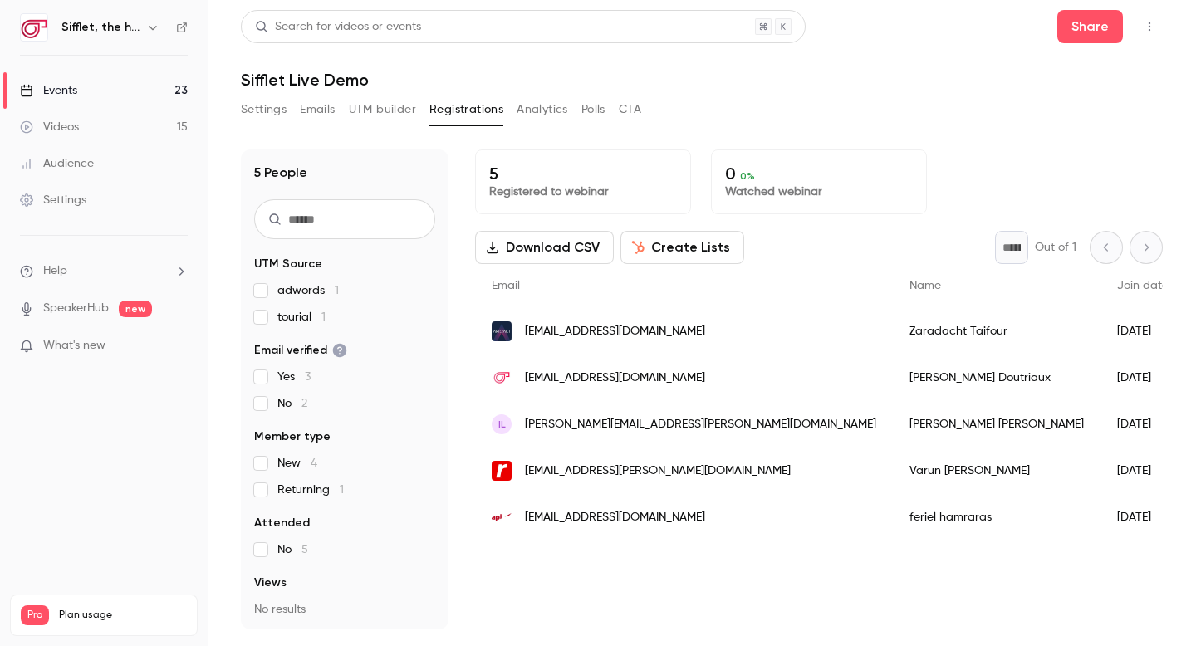 This screenshot has width=1196, height=646. What do you see at coordinates (583, 192) in the screenshot?
I see `p: Registered to webinar` at bounding box center [583, 192].